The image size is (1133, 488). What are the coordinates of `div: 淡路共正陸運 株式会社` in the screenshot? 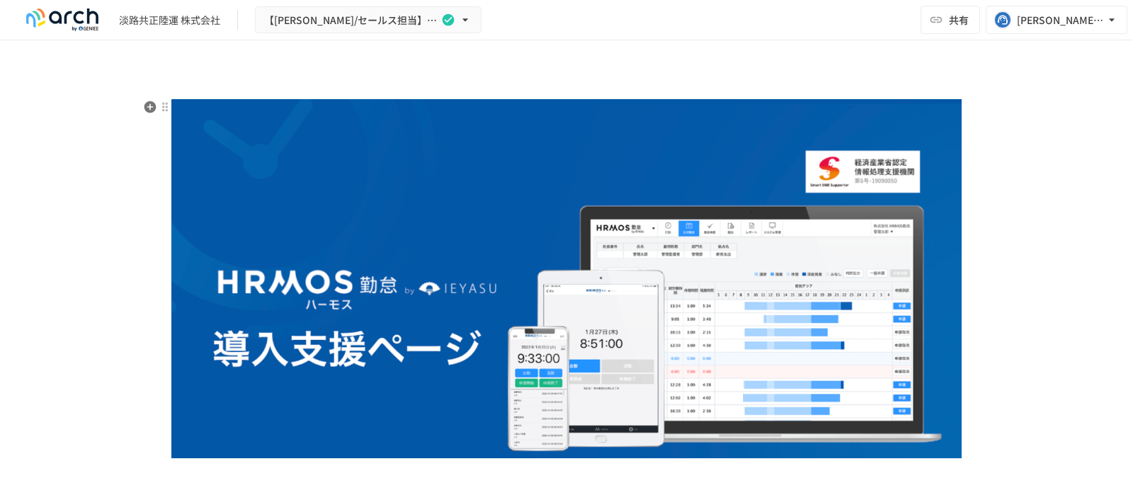 It's located at (169, 20).